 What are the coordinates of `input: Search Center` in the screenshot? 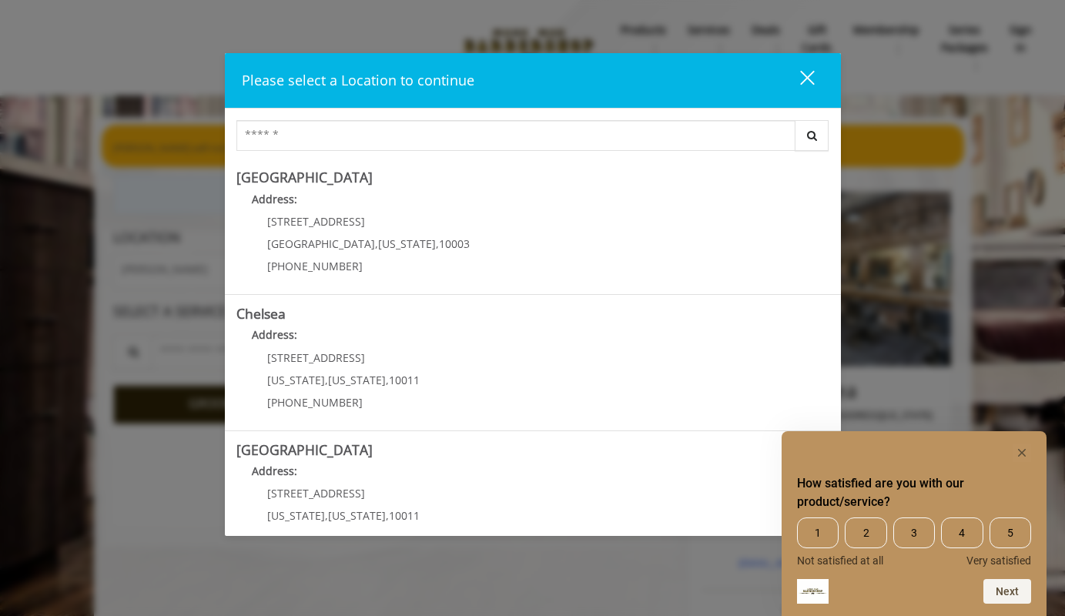 It's located at (516, 136).